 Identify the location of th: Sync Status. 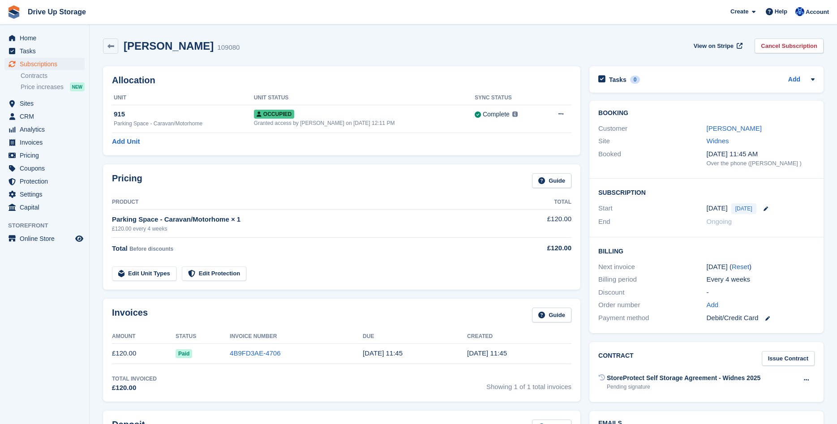
(508, 98).